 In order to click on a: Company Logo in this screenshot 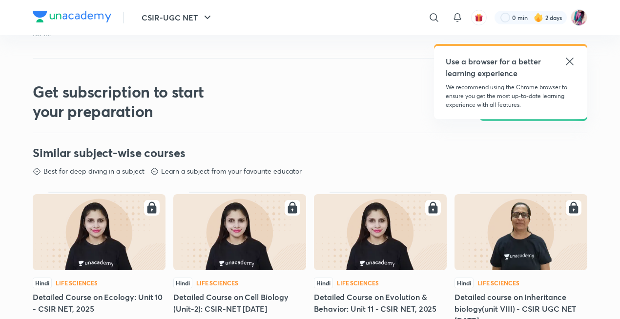, I will do `click(72, 18)`.